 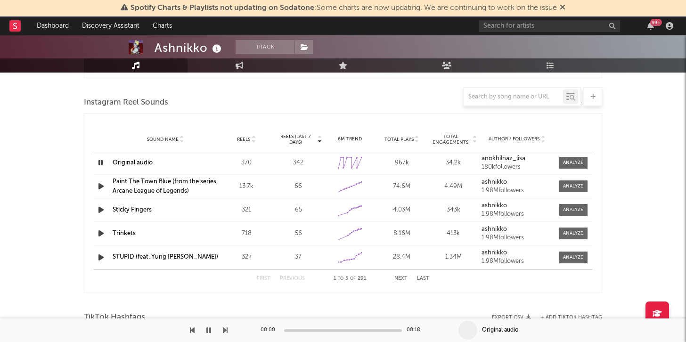 I want to click on button: First, so click(x=263, y=279).